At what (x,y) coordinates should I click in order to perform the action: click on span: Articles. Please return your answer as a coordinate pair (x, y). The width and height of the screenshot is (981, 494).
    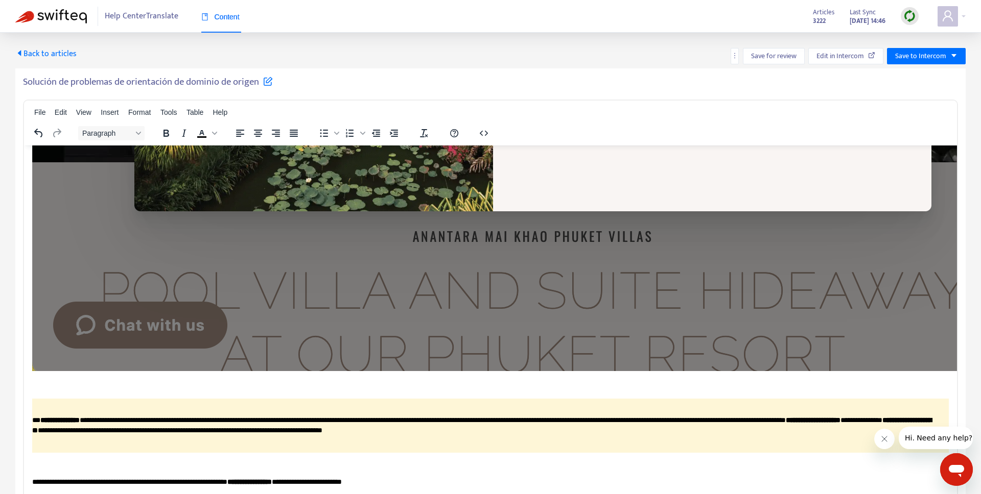
    Looking at the image, I should click on (823, 12).